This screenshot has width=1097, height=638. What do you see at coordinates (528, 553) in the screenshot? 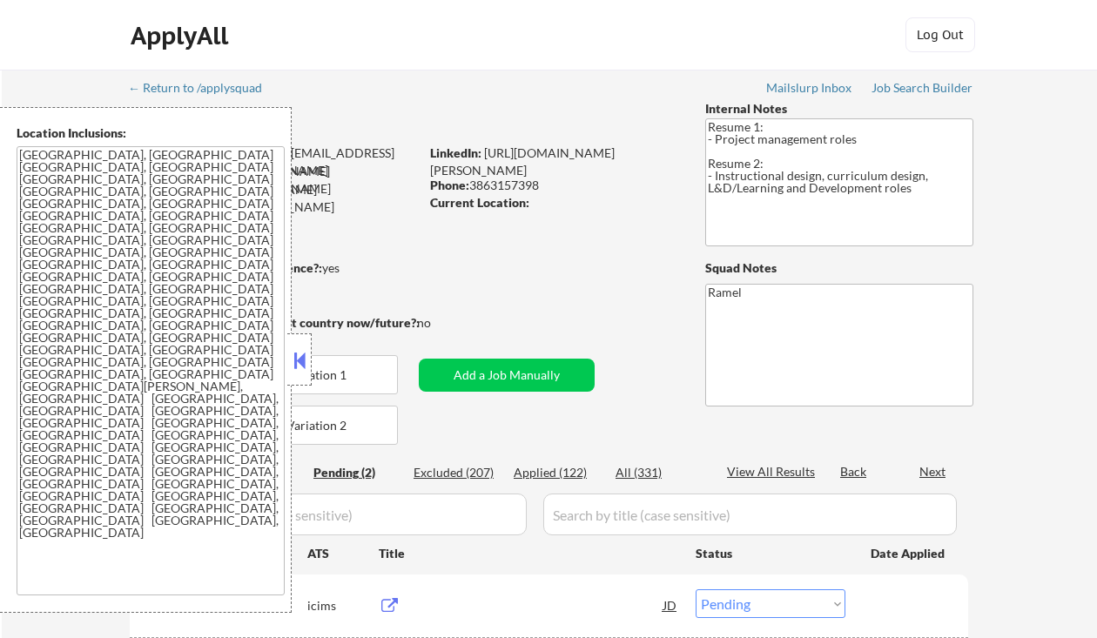
I see `div: Title` at bounding box center [528, 553].